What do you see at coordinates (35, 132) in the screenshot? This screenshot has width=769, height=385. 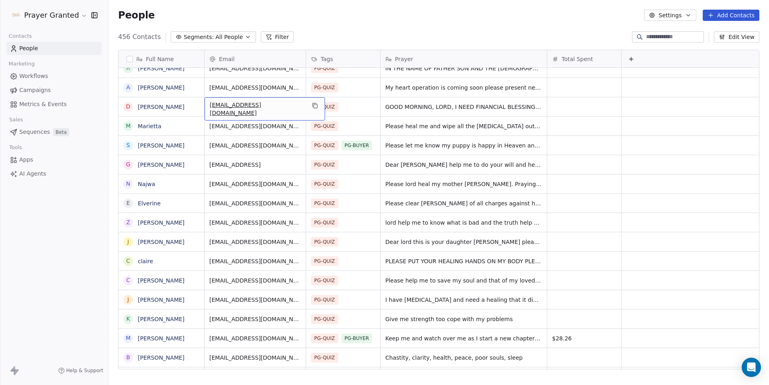 I see `span: Sequences` at bounding box center [35, 132].